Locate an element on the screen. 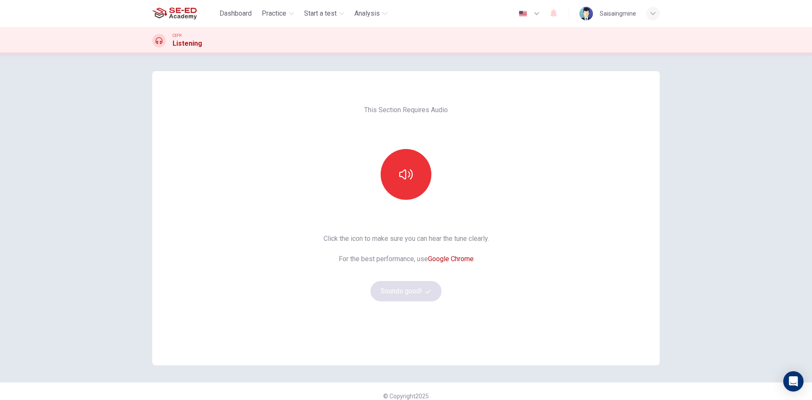 The width and height of the screenshot is (812, 400). div: Saisaingmine is located at coordinates (618, 14).